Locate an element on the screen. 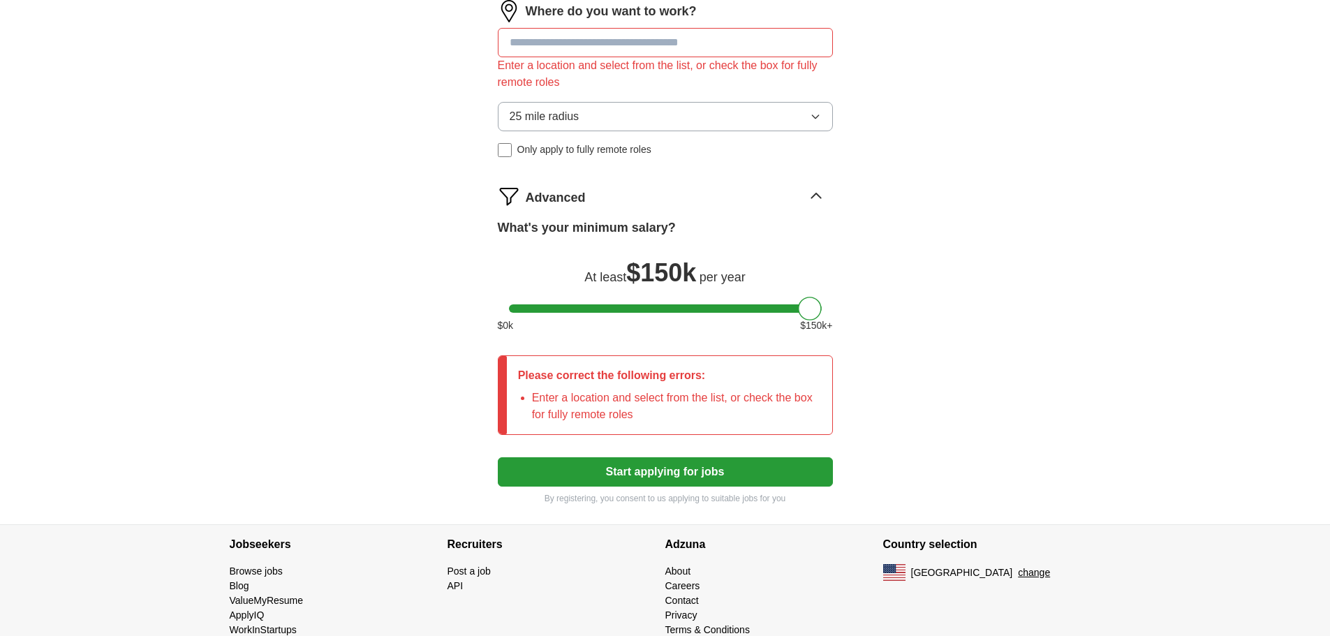 Image resolution: width=1330 pixels, height=636 pixels. button: change is located at coordinates (1034, 572).